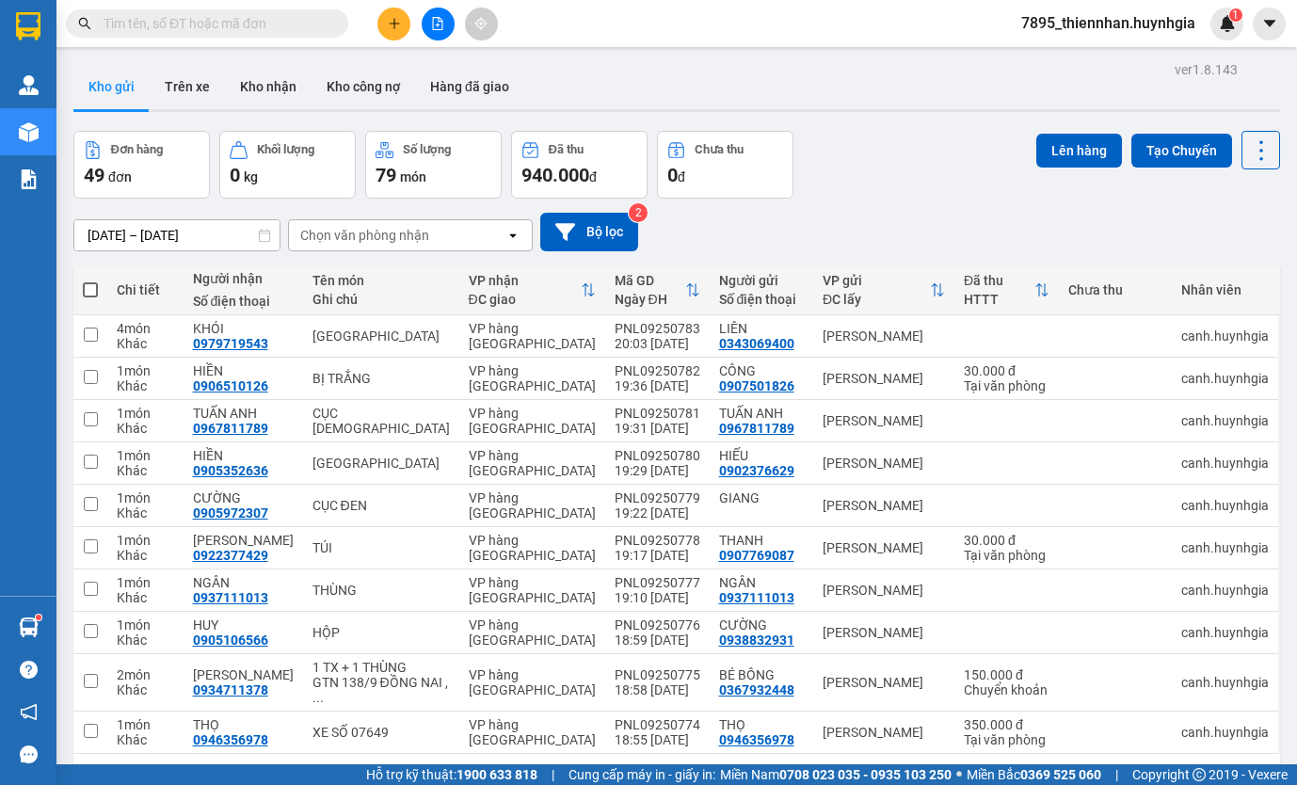 Image resolution: width=1297 pixels, height=785 pixels. I want to click on input: Select a date range., so click(177, 235).